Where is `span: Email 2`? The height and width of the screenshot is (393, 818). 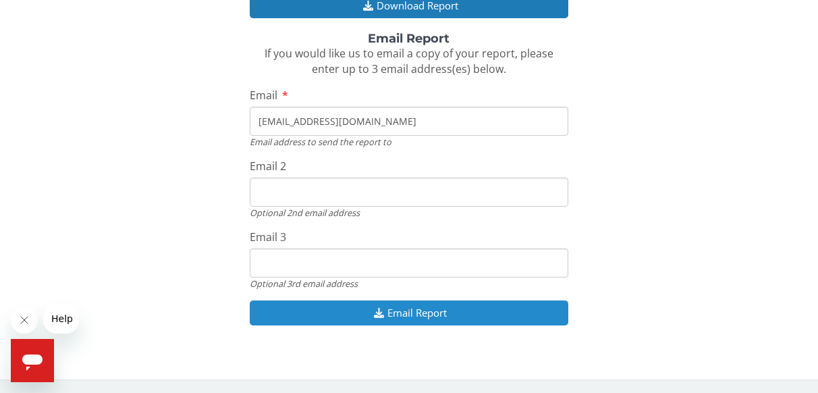
span: Email 2 is located at coordinates (268, 166).